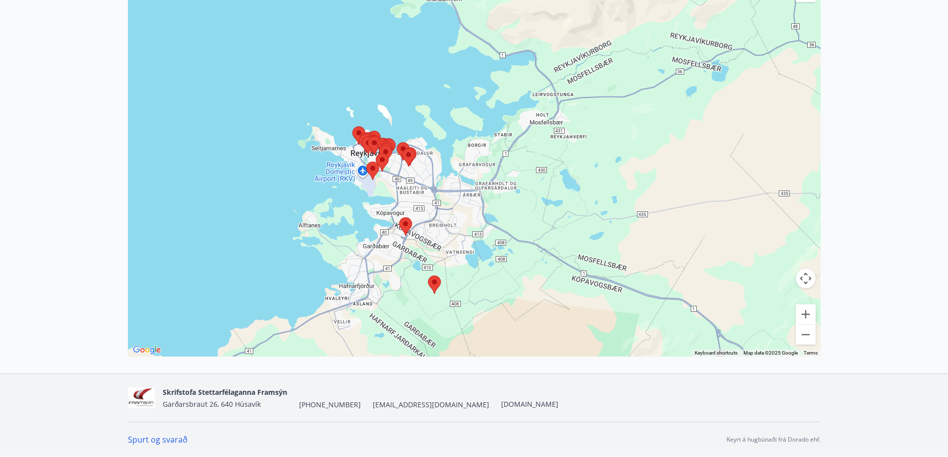 This screenshot has height=457, width=948. Describe the element at coordinates (805, 314) in the screenshot. I see `button: Zoom in` at that location.